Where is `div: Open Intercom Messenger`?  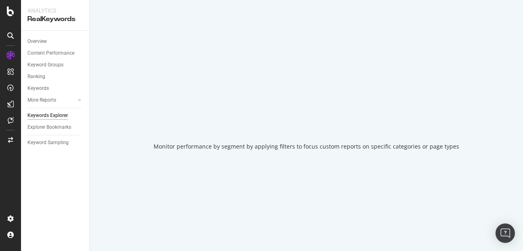
div: Open Intercom Messenger is located at coordinates (505, 233).